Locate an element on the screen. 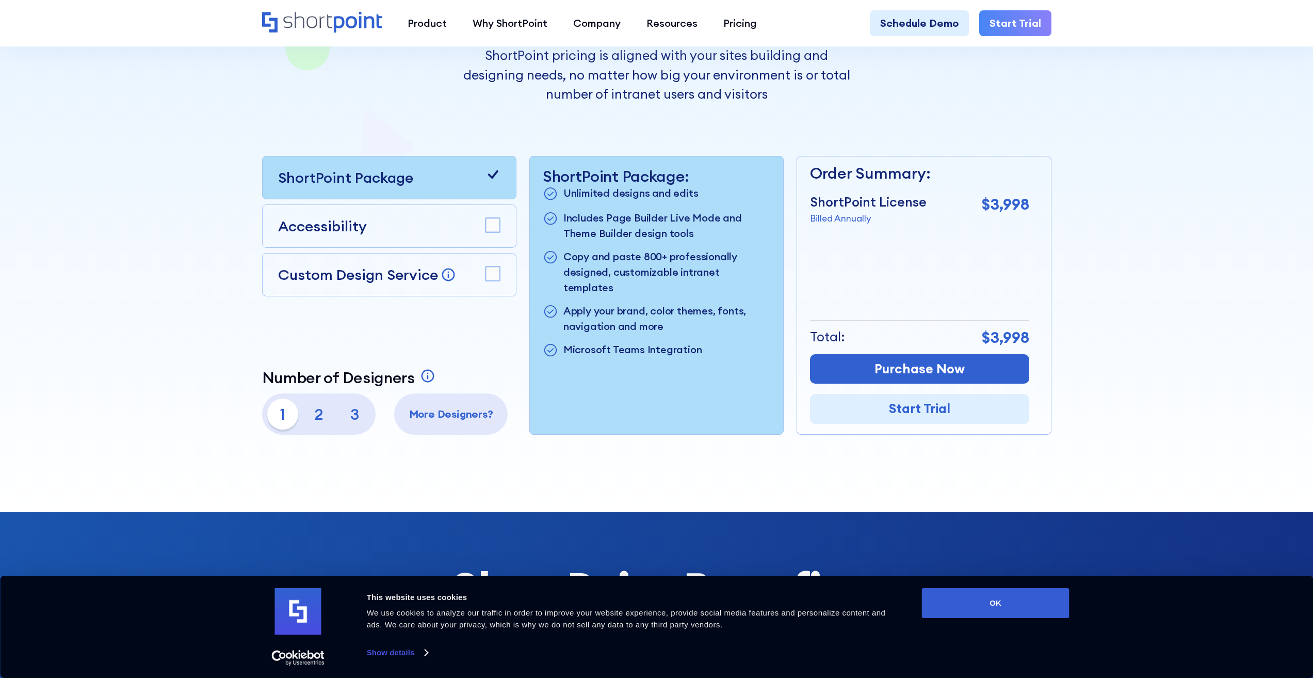  p: More Designers? is located at coordinates (451, 414).